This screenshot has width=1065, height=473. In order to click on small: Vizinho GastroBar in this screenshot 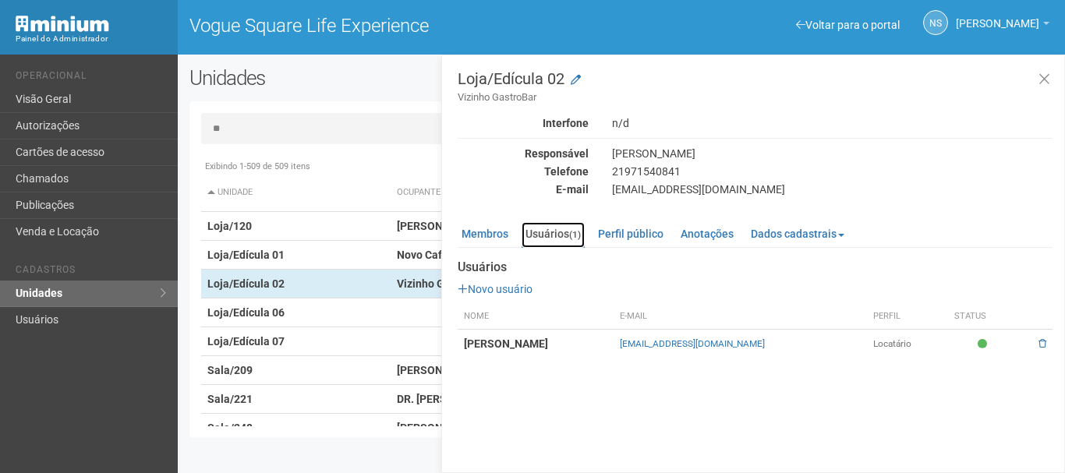, I will do `click(755, 97)`.